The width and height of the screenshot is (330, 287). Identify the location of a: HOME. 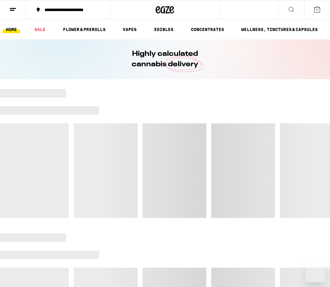
(11, 30).